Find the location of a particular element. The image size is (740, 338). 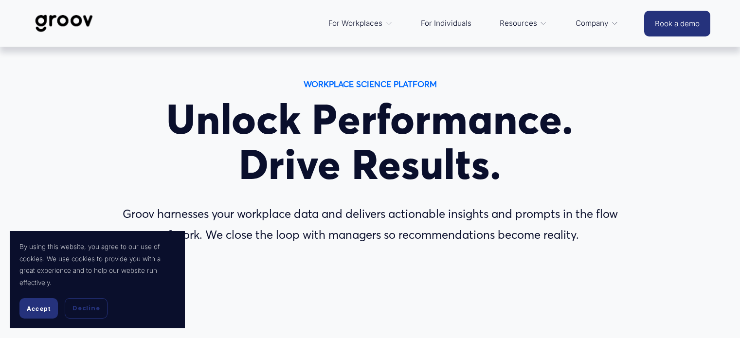

p: By using this website, you agree to our use of cookies. We use cookies to provide you with a grea... is located at coordinates (97, 265).